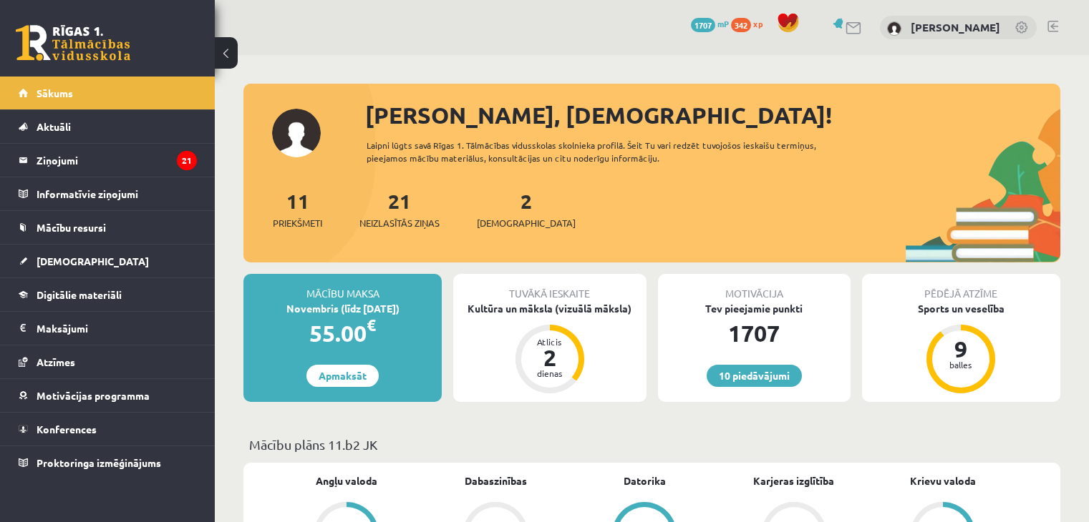 Image resolution: width=1089 pixels, height=522 pixels. I want to click on div: Mācību maksa, so click(342, 288).